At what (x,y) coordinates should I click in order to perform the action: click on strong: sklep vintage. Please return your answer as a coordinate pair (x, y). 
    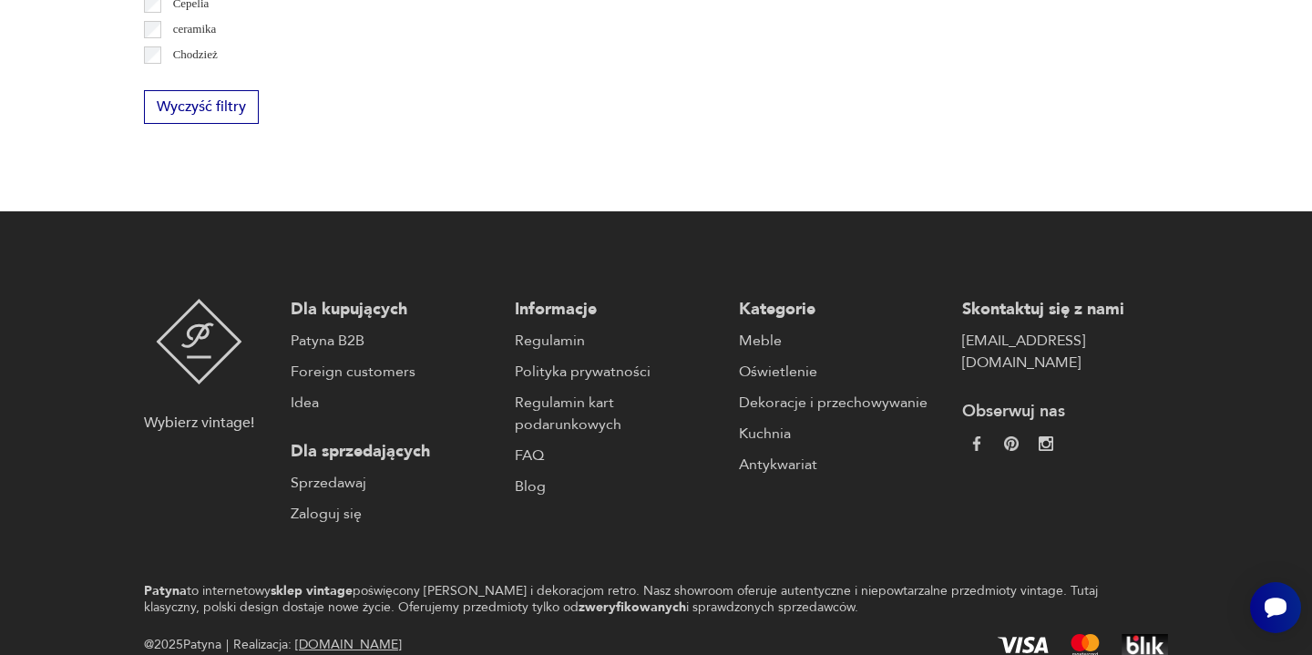
    Looking at the image, I should click on (312, 590).